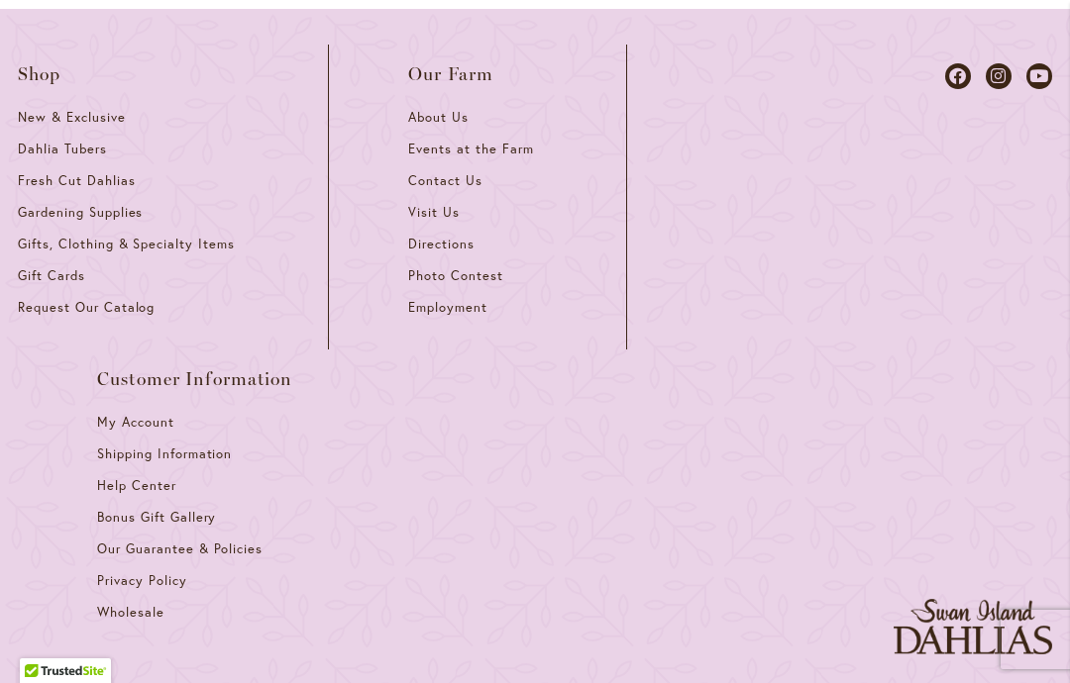 This screenshot has width=1070, height=683. I want to click on span: Shipping Information, so click(164, 454).